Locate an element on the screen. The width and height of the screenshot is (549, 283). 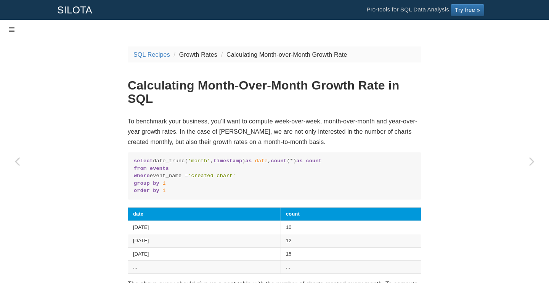
code: date_trunc( , ) , (*) event_name = is located at coordinates (275, 176).